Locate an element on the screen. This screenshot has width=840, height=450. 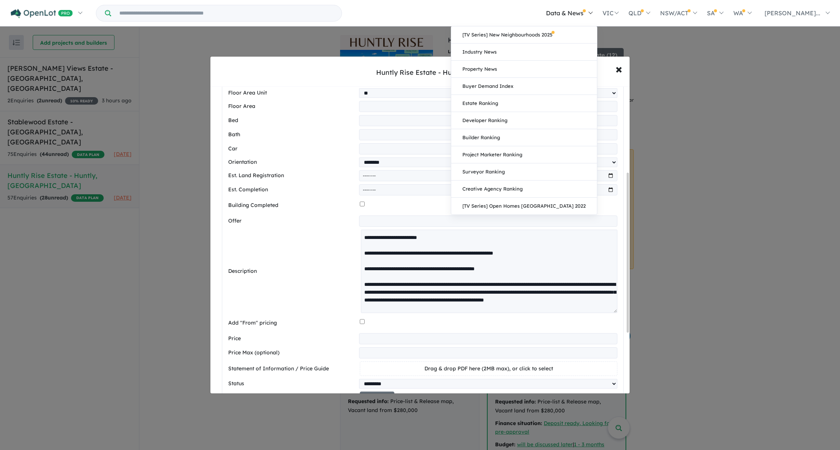
label: Description is located at coordinates (293, 271).